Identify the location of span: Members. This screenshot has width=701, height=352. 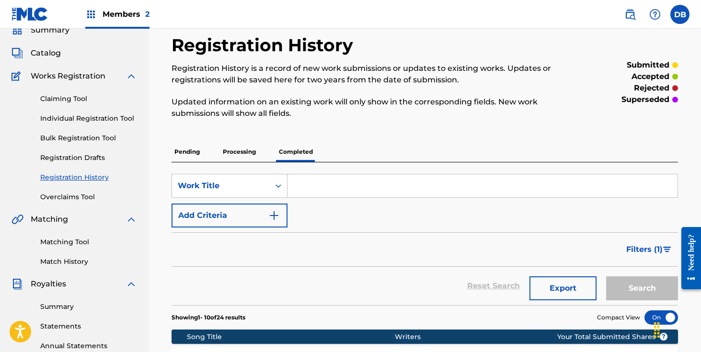
(126, 14).